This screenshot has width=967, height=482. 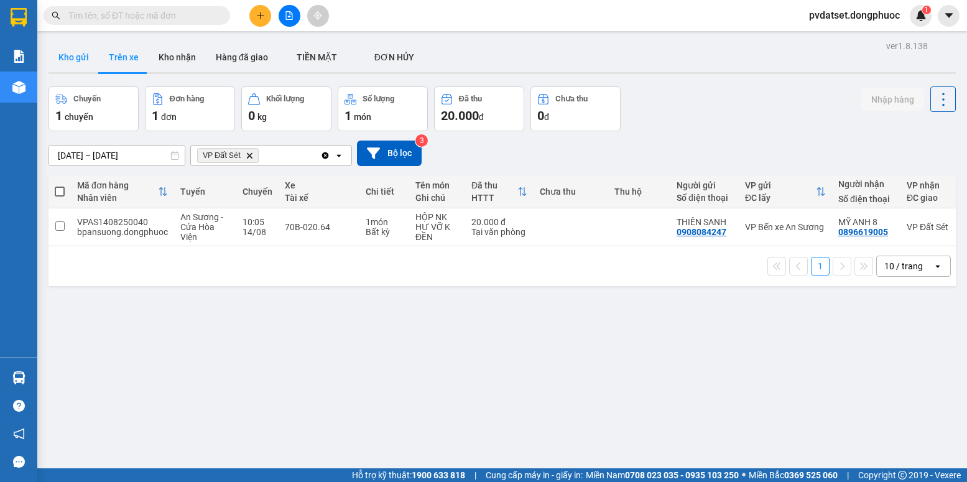 I want to click on button: Chuyến1chuyến, so click(x=93, y=109).